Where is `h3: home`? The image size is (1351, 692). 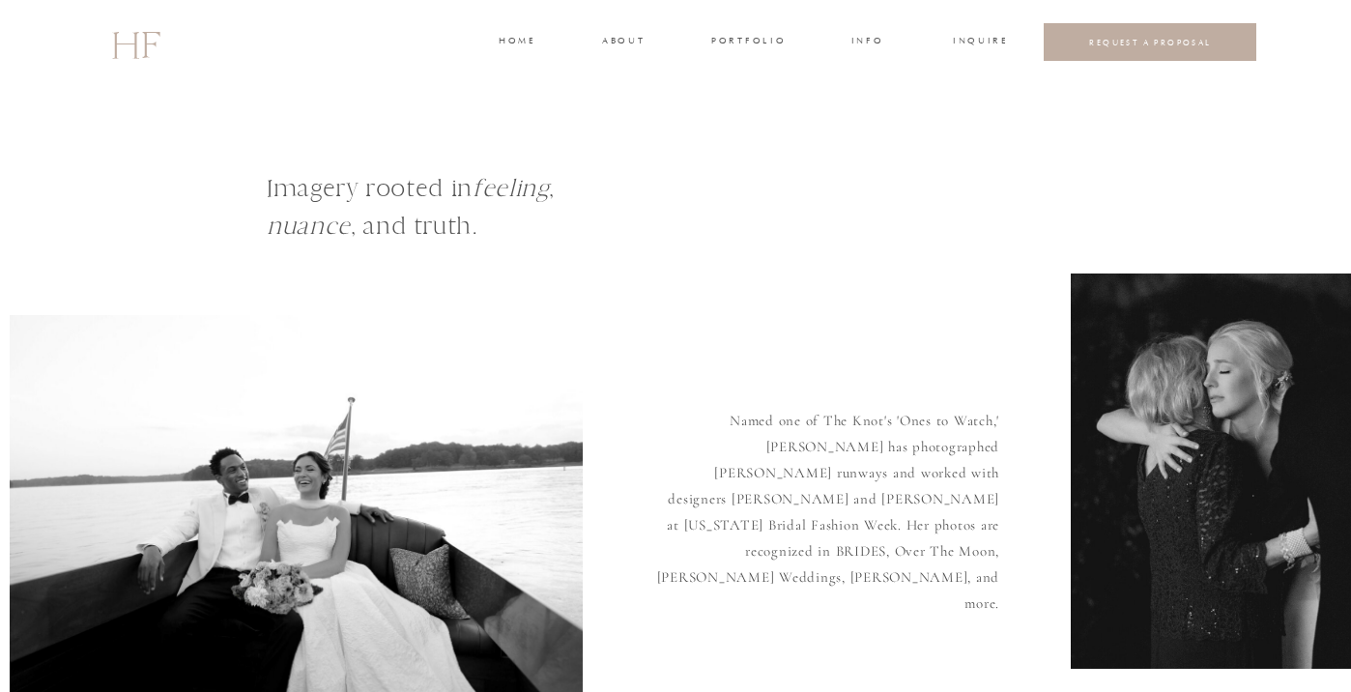 h3: home is located at coordinates (516, 43).